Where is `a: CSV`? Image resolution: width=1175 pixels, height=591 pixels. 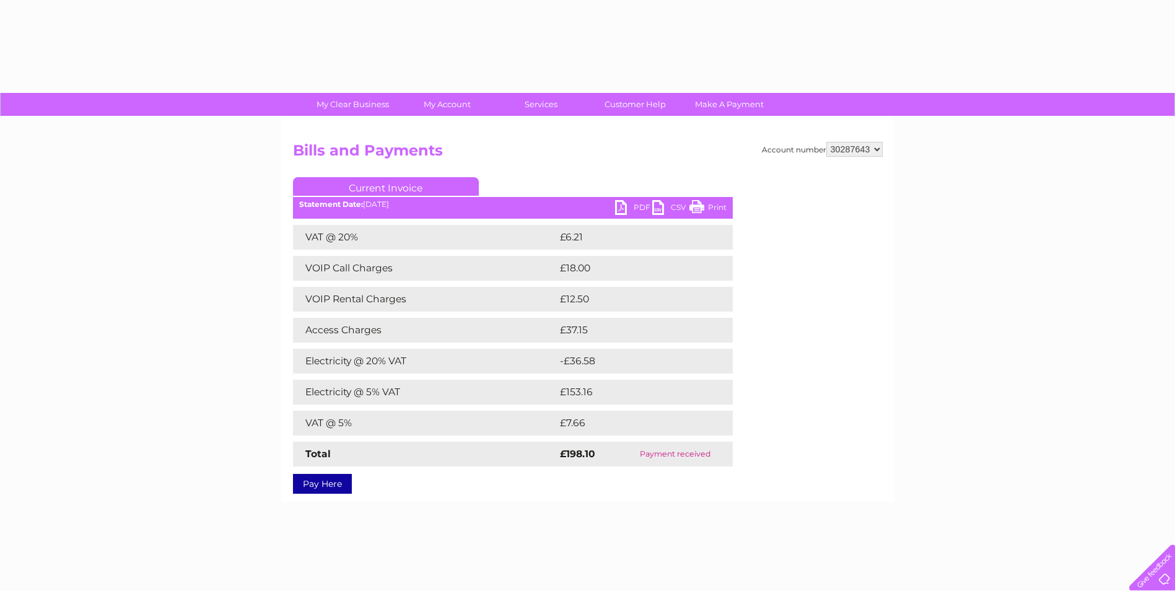
a: CSV is located at coordinates (671, 209).